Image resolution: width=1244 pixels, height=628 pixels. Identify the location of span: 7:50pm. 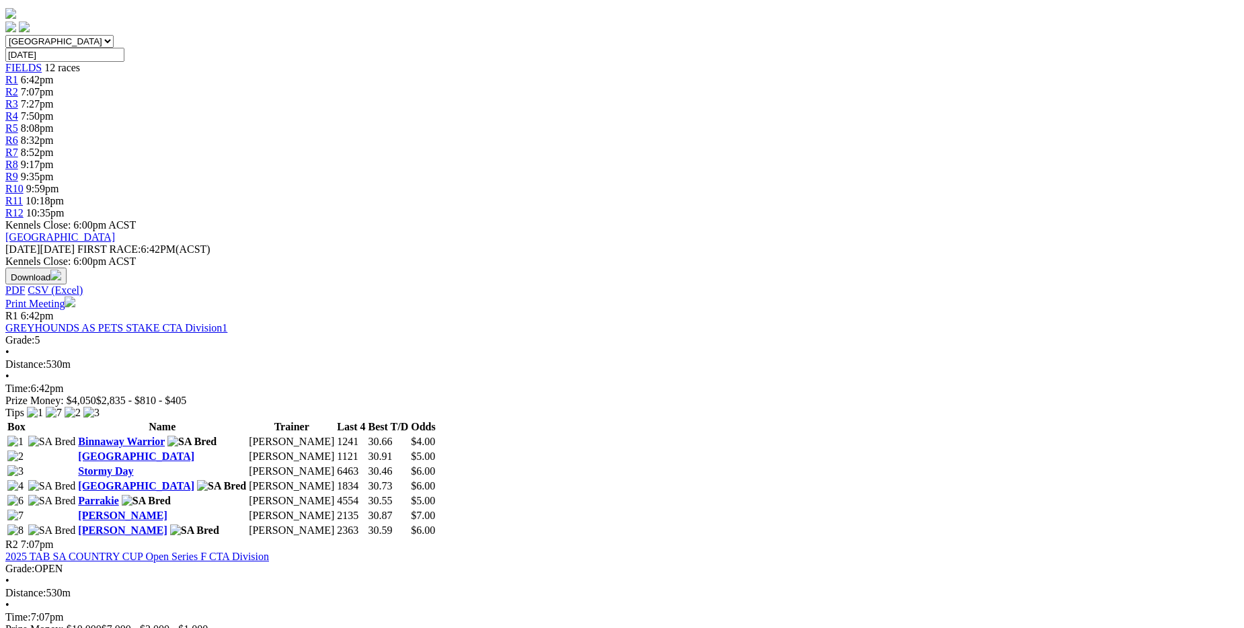
(37, 116).